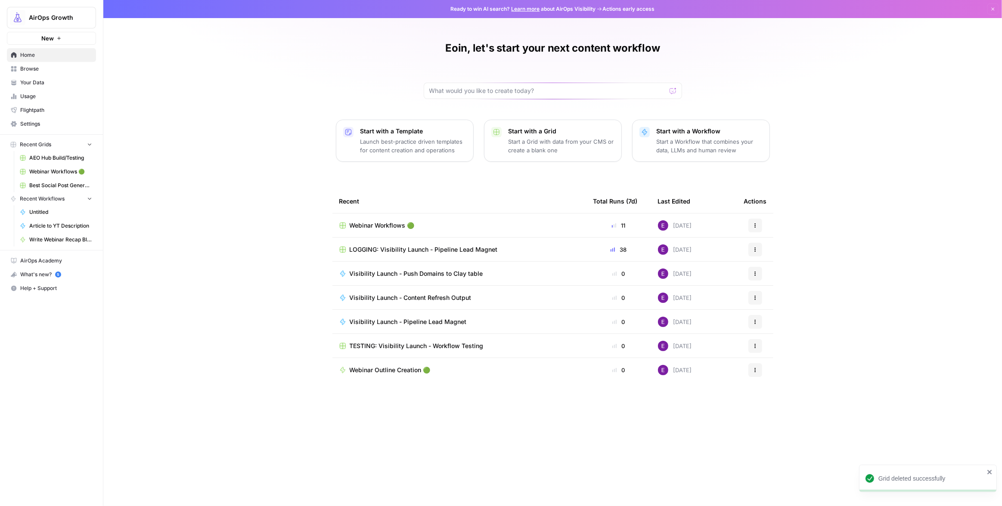  I want to click on button: What's new? 5, so click(51, 275).